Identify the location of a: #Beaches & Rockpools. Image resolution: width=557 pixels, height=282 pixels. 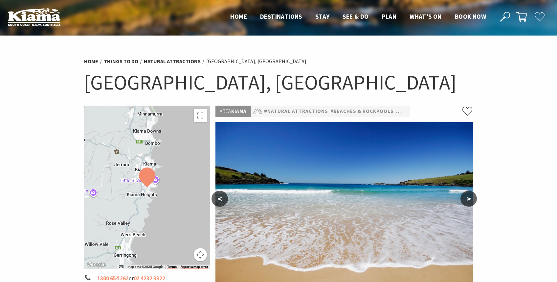
(362, 111).